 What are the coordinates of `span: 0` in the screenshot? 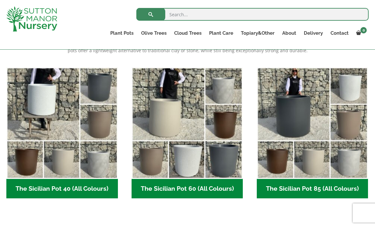 It's located at (364, 30).